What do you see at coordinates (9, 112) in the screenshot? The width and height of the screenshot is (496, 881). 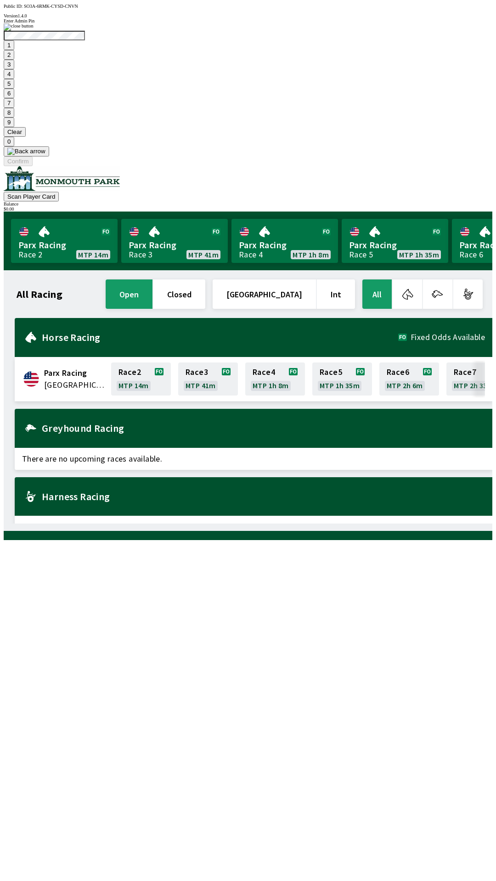 I see `button: 8` at bounding box center [9, 112].